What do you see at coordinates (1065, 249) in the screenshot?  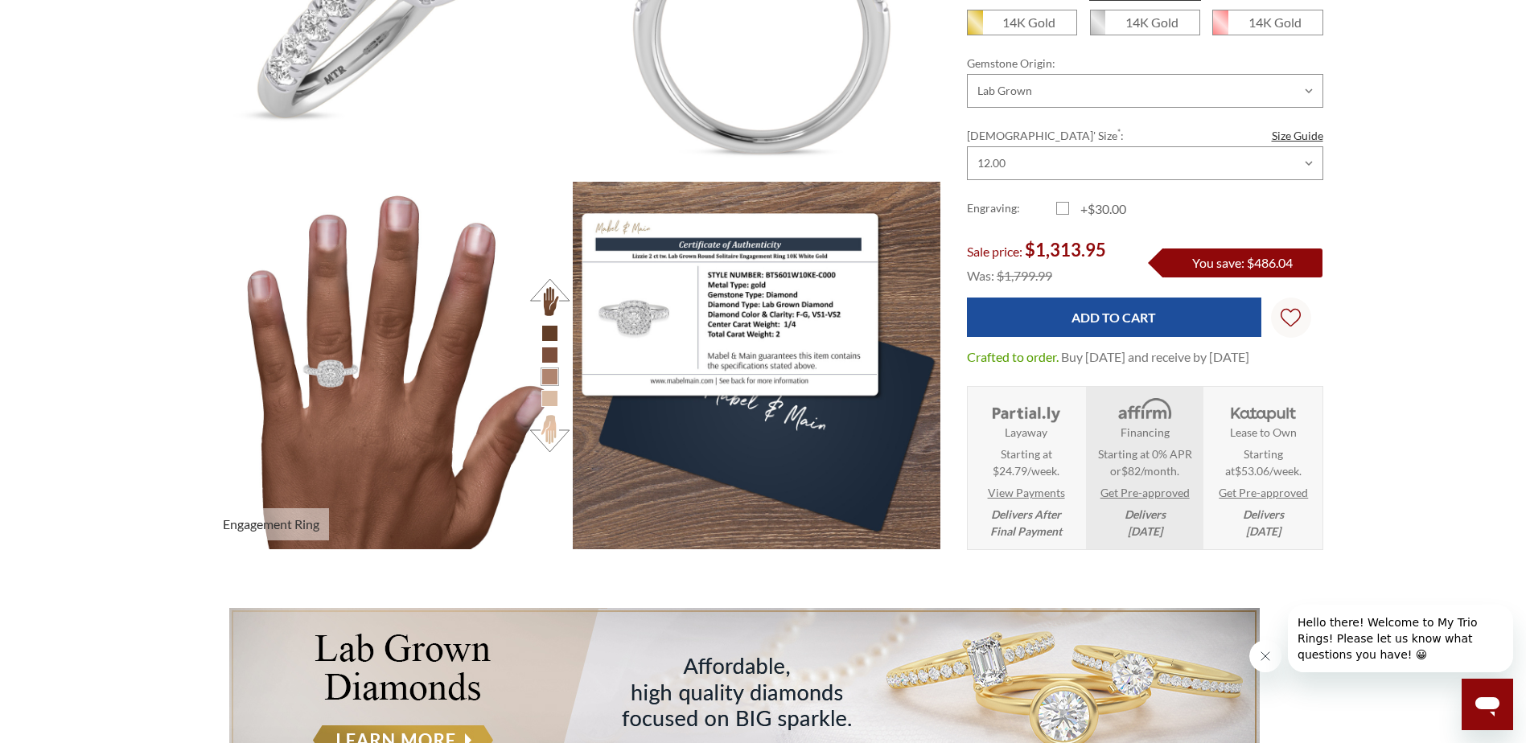 I see `span: $1,313.95` at bounding box center [1065, 249].